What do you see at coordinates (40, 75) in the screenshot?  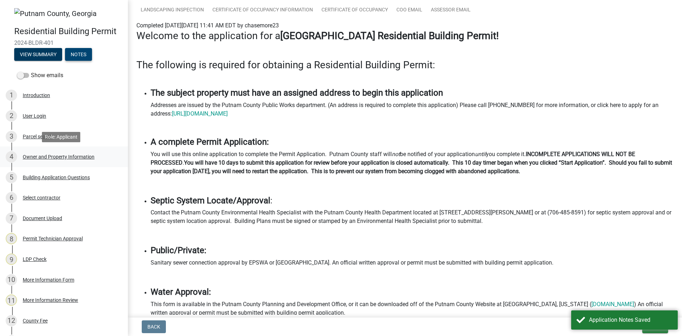 I see `label: Show emails` at bounding box center [40, 75].